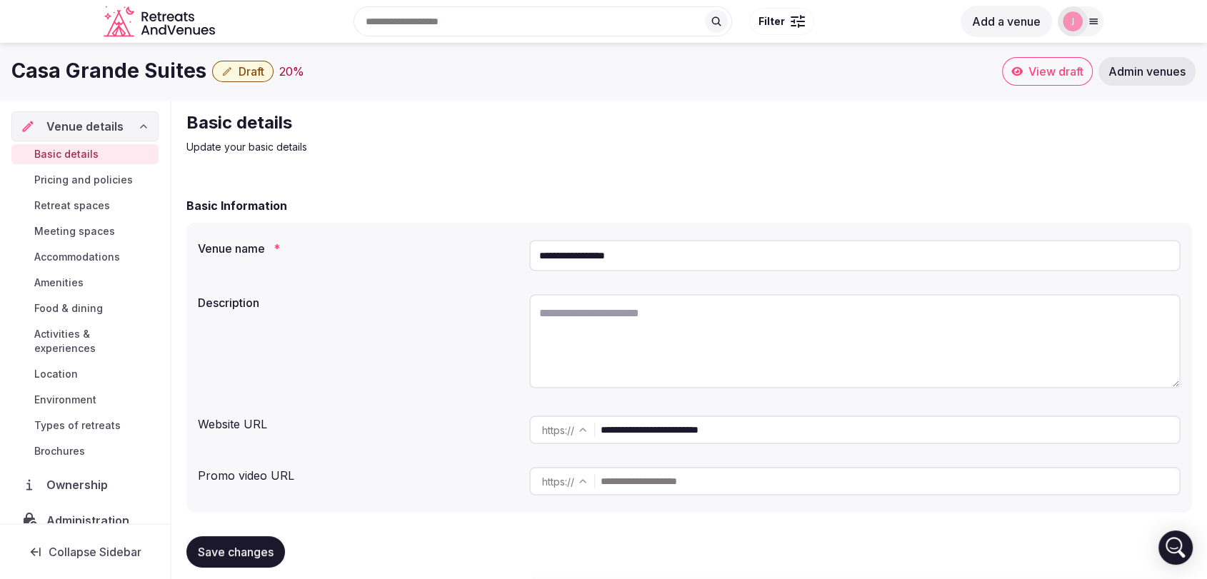 Image resolution: width=1207 pixels, height=579 pixels. What do you see at coordinates (85, 426) in the screenshot?
I see `a: Types of retreats` at bounding box center [85, 426].